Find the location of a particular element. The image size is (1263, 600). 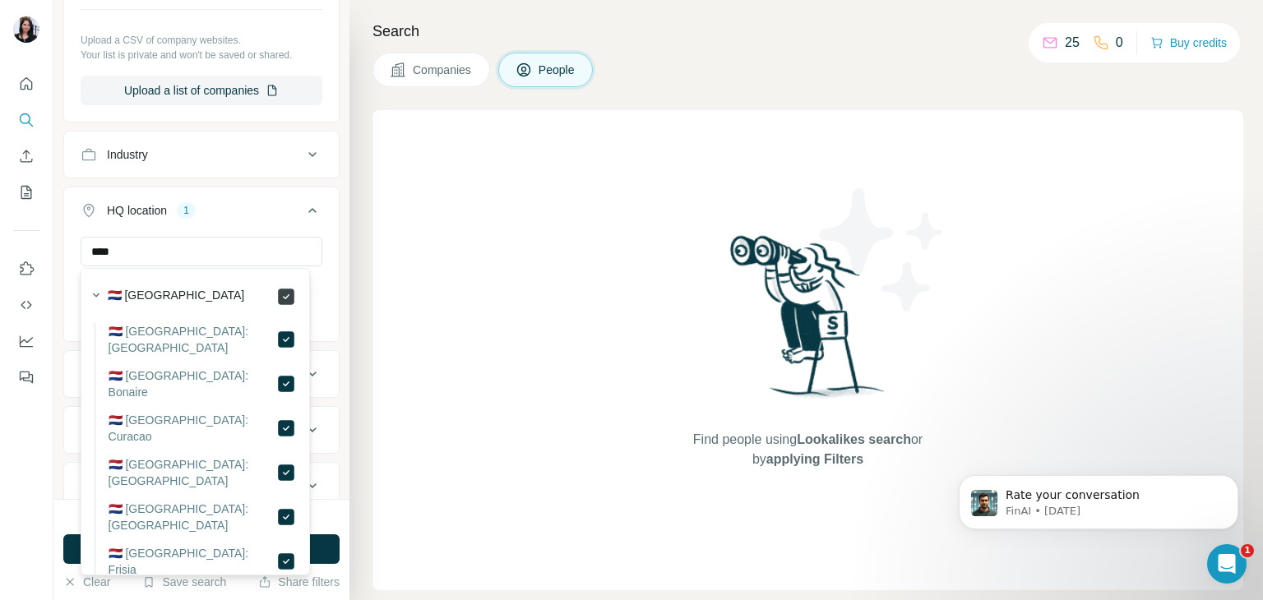

img: Avatar is located at coordinates (26, 30).